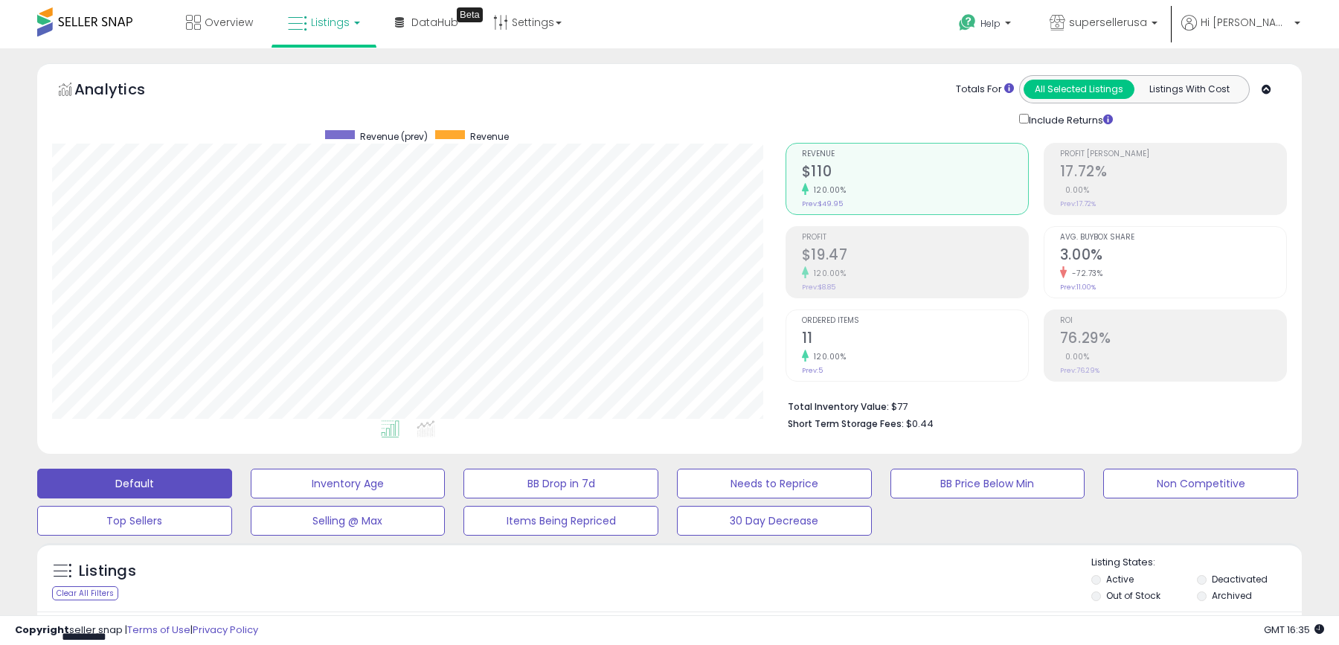  Describe the element at coordinates (561, 521) in the screenshot. I see `button: Items Being Repriced` at that location.